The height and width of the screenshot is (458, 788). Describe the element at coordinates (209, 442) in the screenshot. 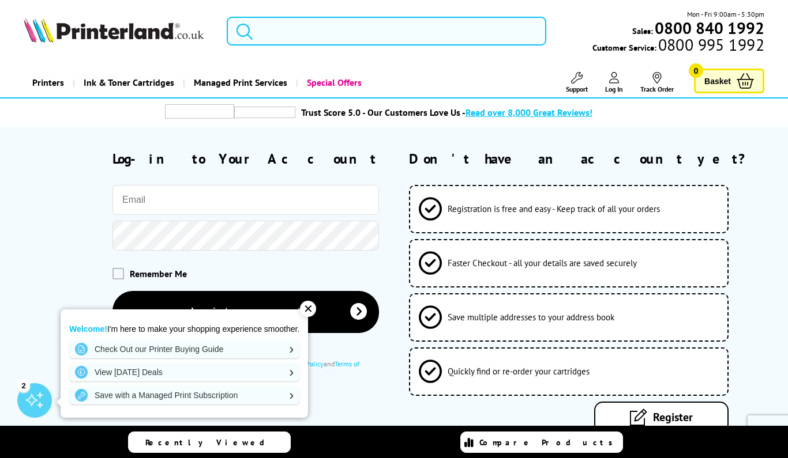

I see `a: Recently Viewed` at that location.